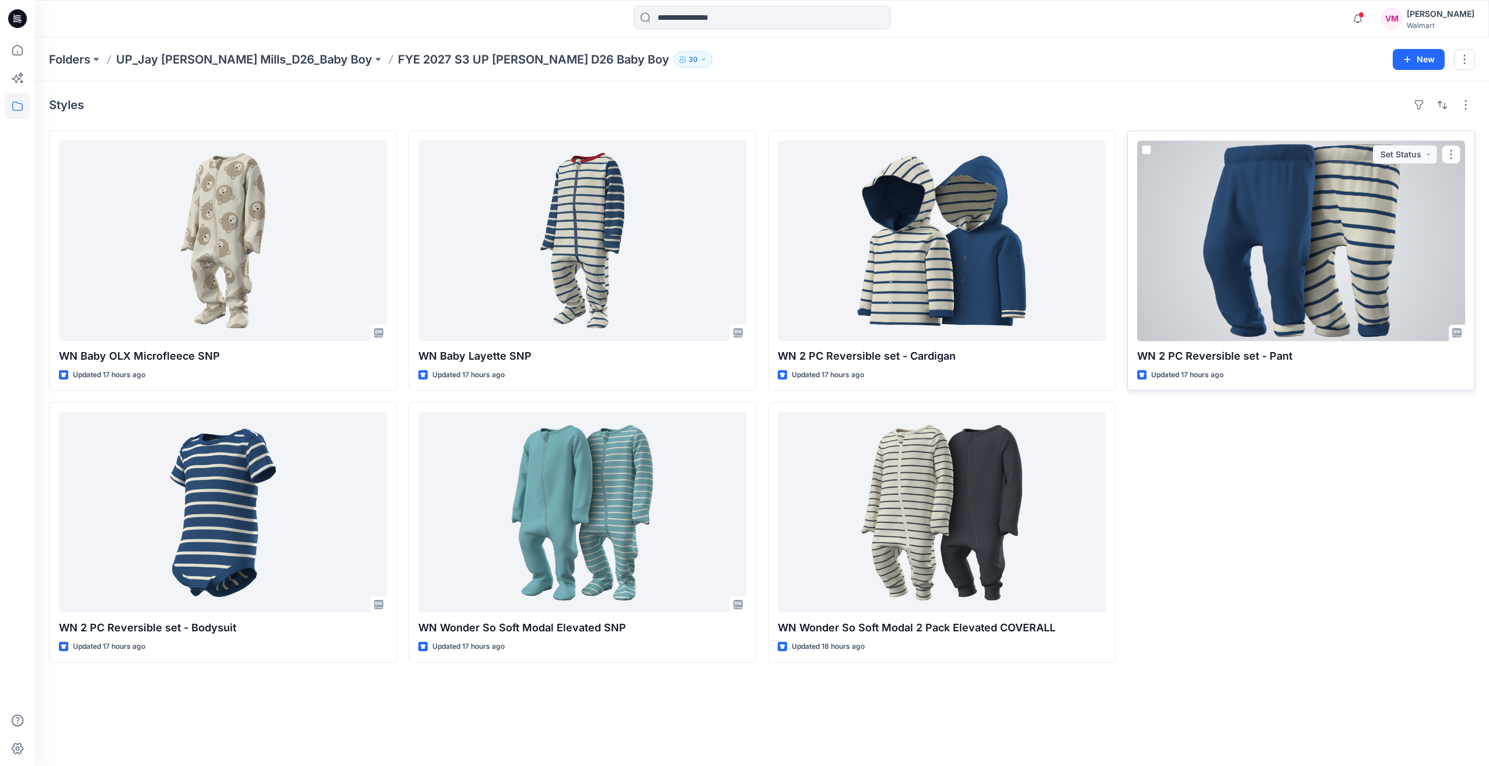  I want to click on p: WN Baby OLX Microfleece SNP, so click(223, 356).